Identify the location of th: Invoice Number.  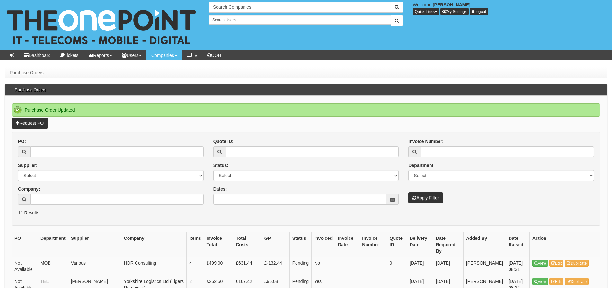
(373, 244).